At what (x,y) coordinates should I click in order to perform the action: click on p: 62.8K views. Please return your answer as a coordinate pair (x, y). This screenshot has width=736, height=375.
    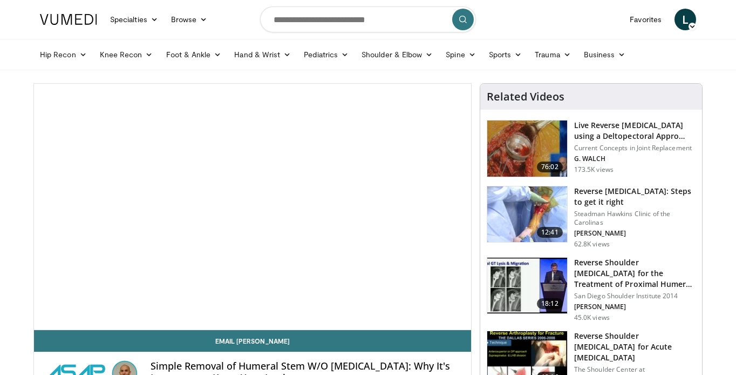
    Looking at the image, I should click on (592, 244).